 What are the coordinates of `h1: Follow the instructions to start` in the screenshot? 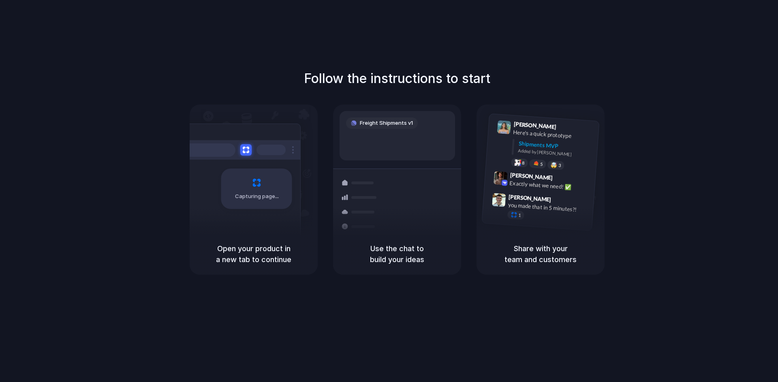 It's located at (397, 79).